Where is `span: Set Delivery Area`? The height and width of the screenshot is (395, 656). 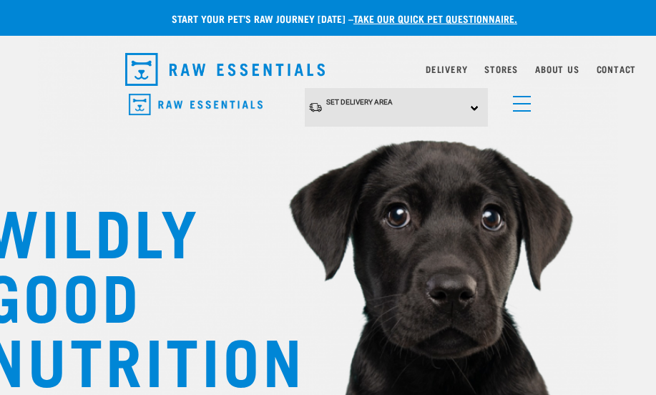
span: Set Delivery Area is located at coordinates (359, 102).